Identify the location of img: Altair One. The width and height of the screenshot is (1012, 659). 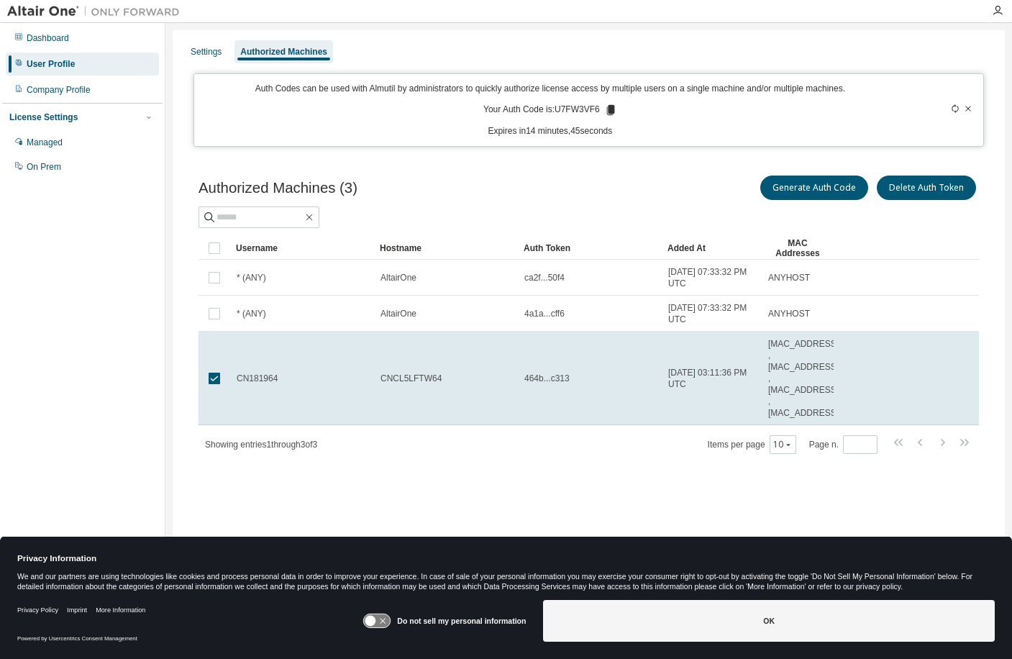
(97, 12).